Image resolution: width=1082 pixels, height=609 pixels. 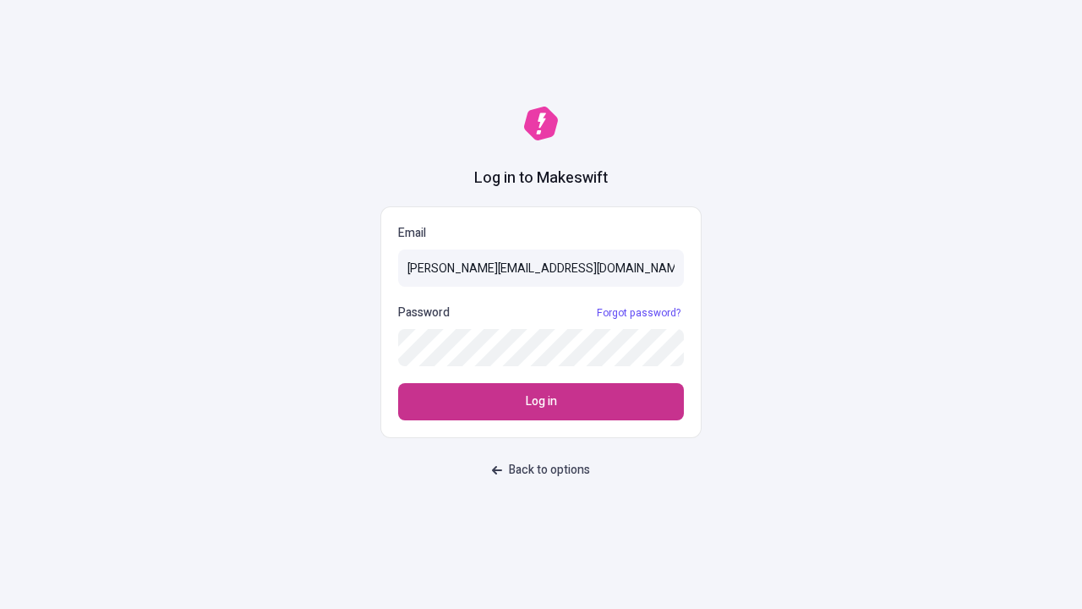 What do you see at coordinates (541, 233) in the screenshot?
I see `p: Email` at bounding box center [541, 233].